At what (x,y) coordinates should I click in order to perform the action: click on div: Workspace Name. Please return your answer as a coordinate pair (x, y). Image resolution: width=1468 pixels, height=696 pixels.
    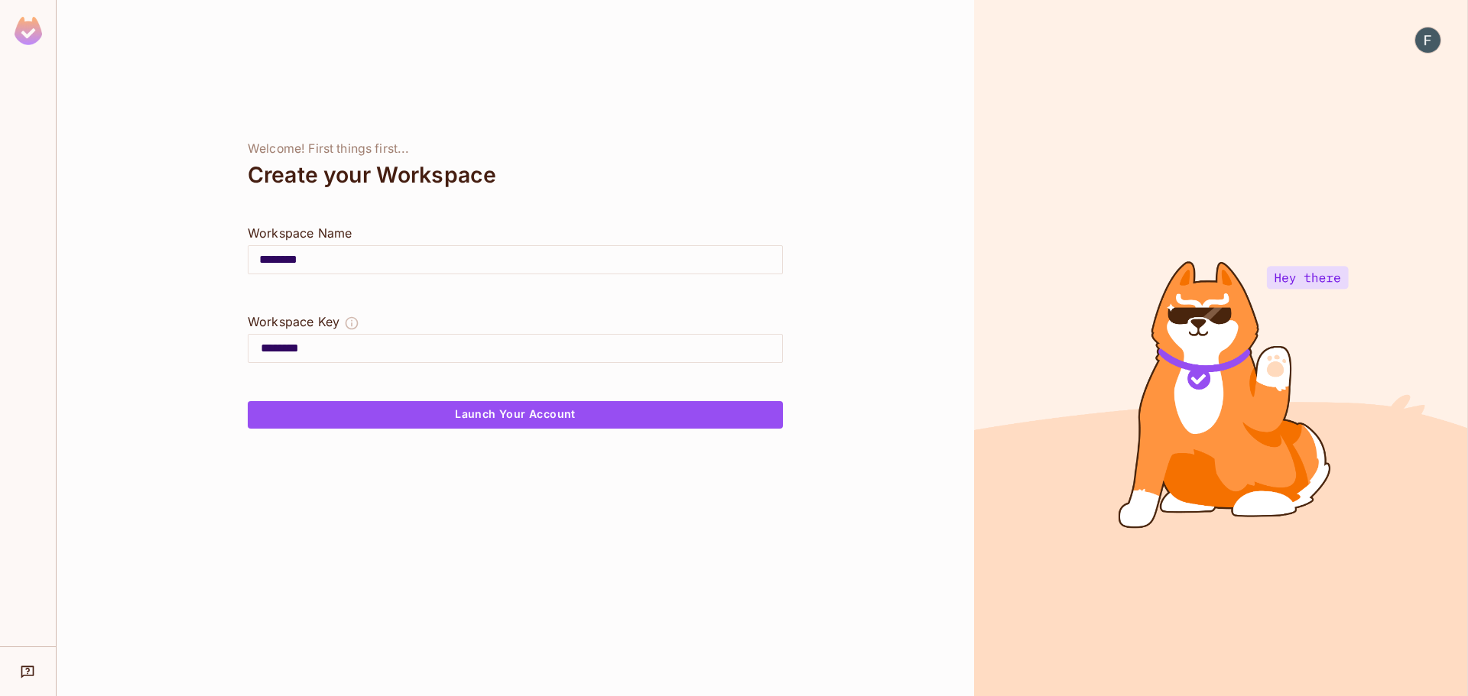
    Looking at the image, I should click on (515, 233).